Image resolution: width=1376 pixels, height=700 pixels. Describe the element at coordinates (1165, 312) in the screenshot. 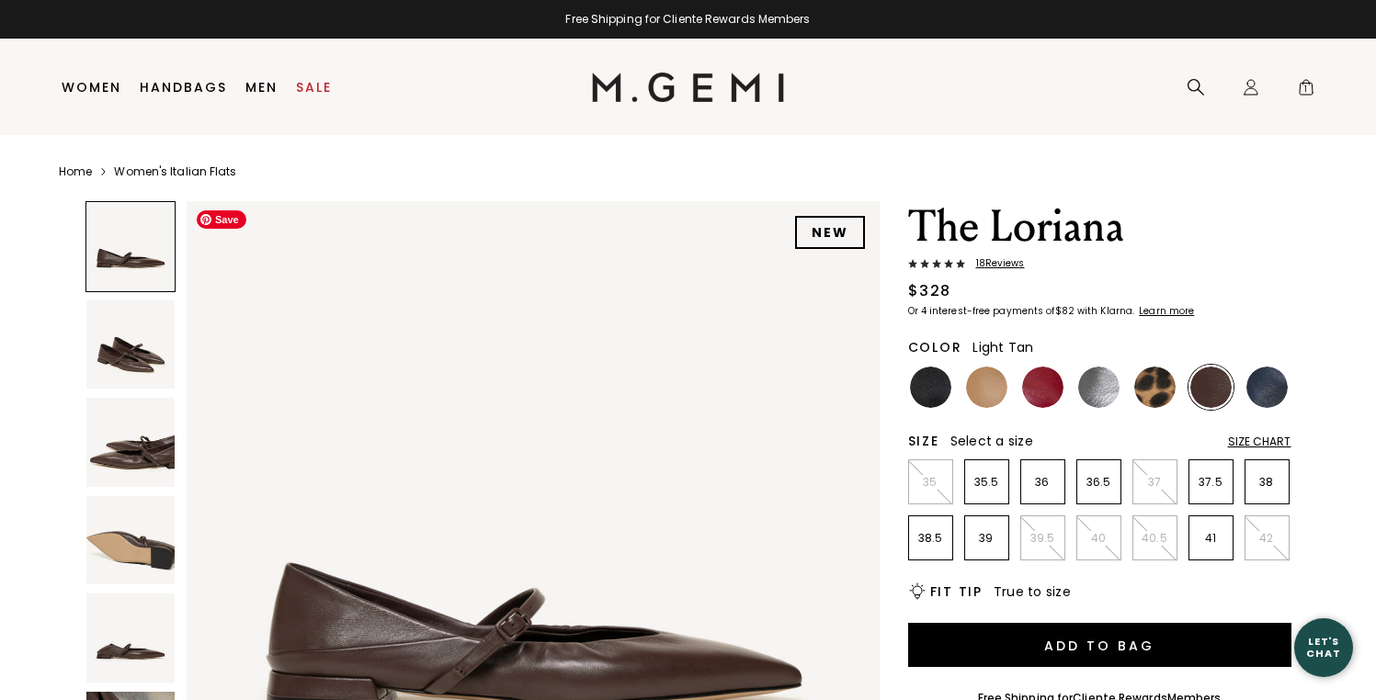

I see `a: Learn more` at that location.